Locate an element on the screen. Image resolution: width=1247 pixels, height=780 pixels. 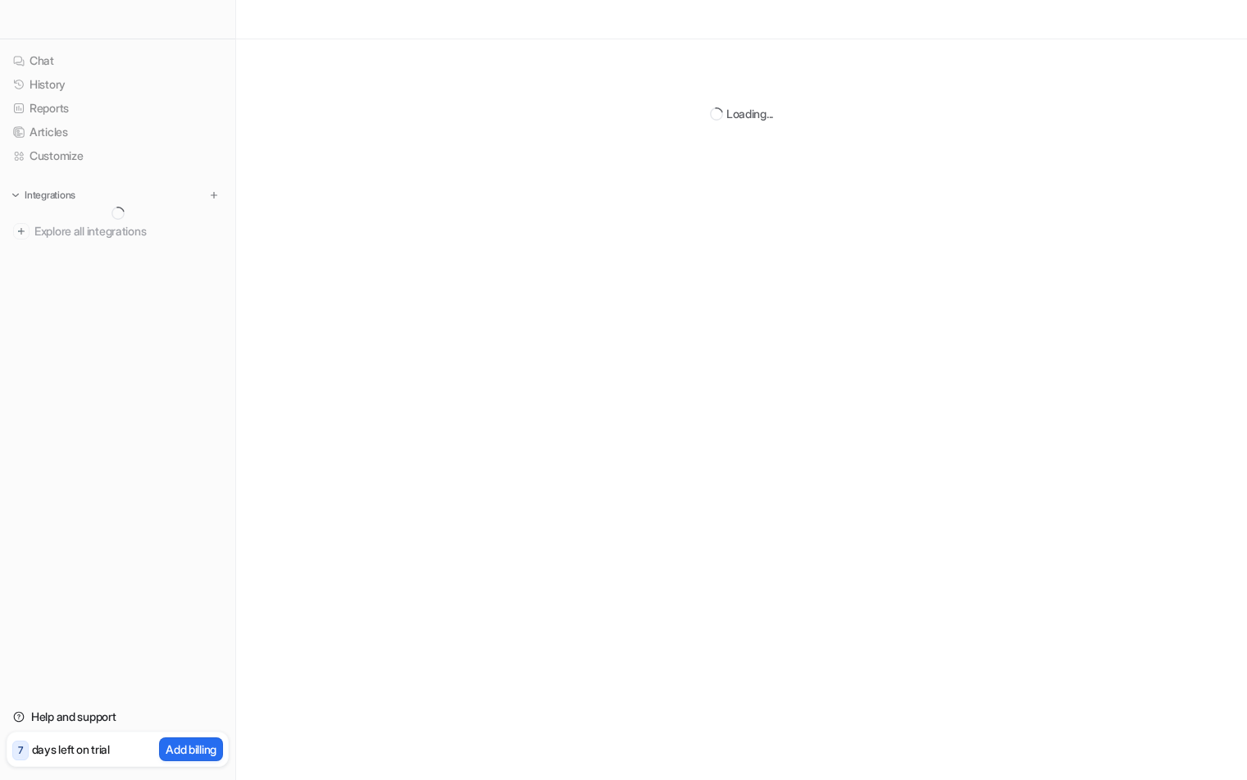
img: menu_add.svg is located at coordinates (214, 195).